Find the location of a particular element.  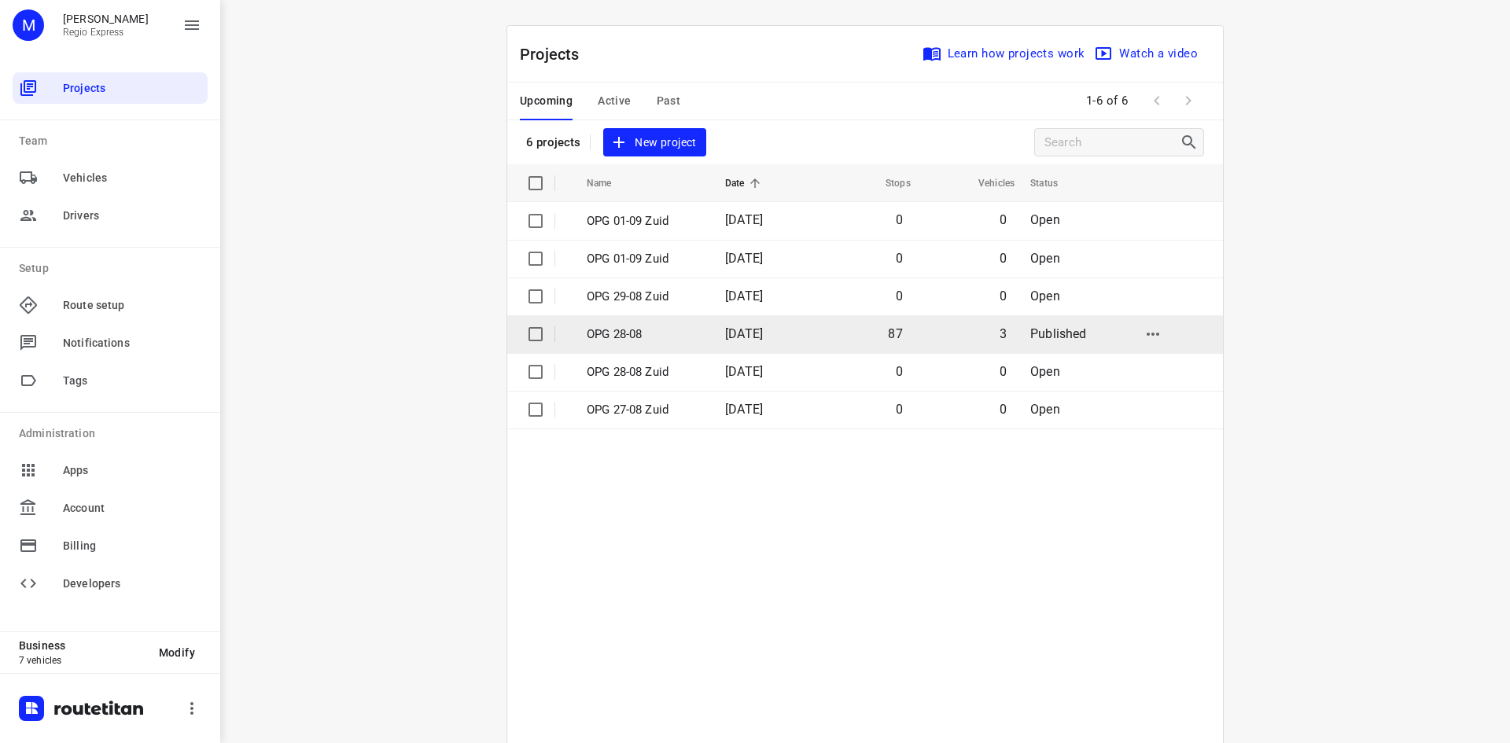

div: Search is located at coordinates (1192, 142).